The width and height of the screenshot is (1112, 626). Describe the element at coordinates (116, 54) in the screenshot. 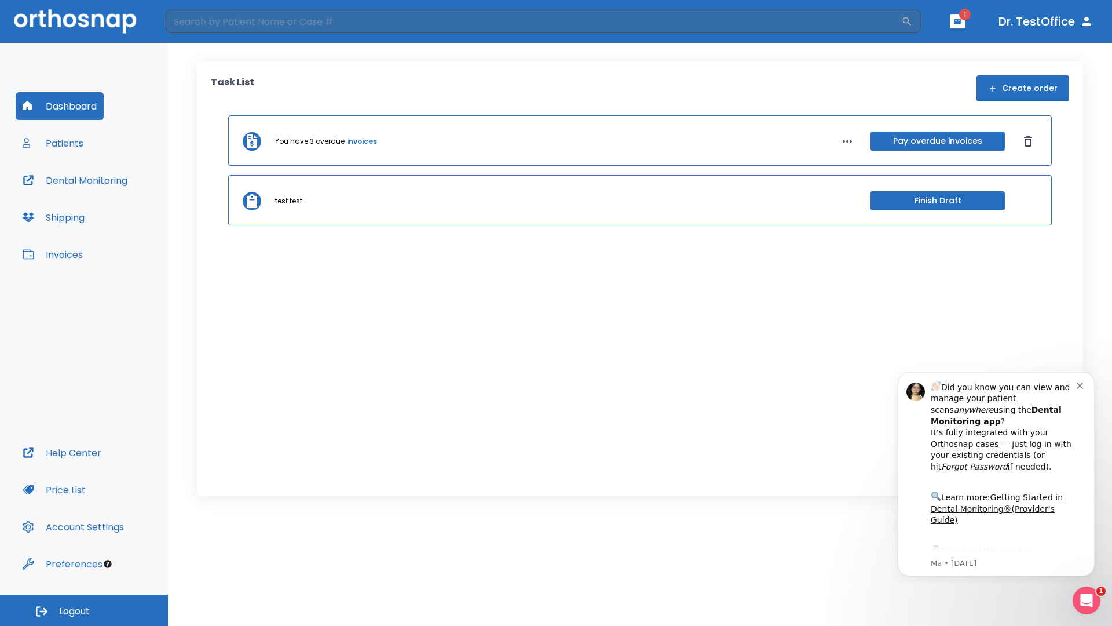

I see `b: Dental Monitoring app` at that location.